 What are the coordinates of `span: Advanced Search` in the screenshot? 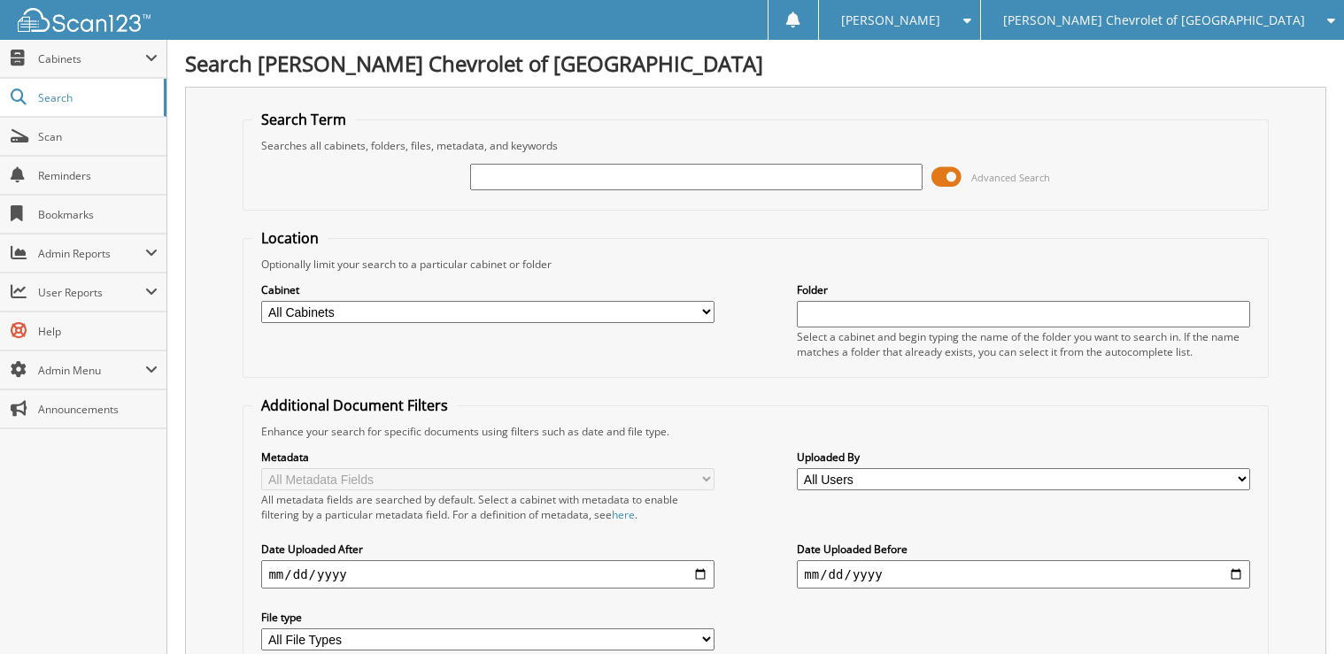 It's located at (1010, 177).